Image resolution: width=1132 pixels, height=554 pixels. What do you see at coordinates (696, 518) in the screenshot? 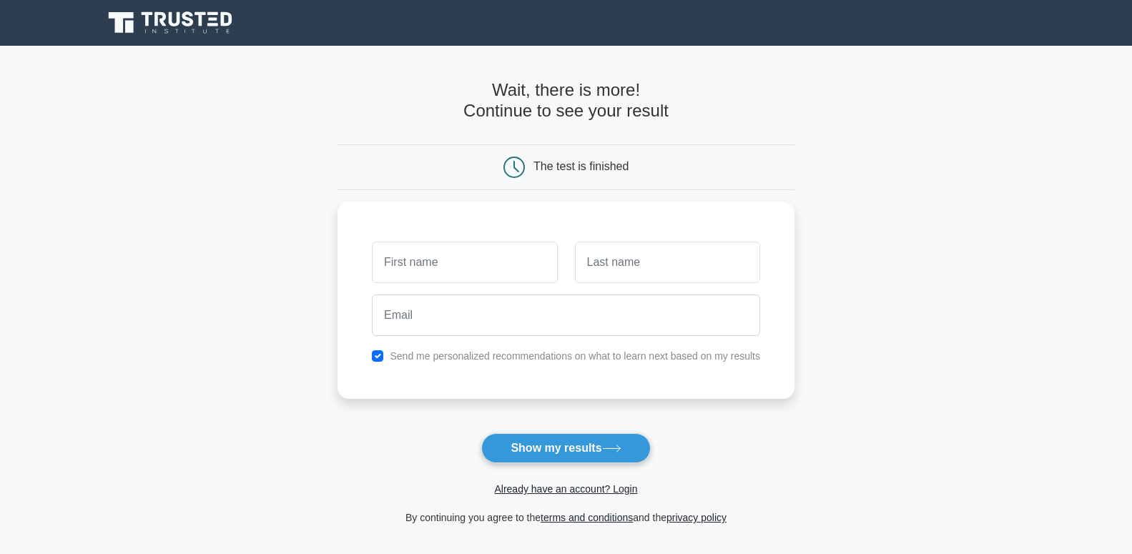
I see `a: privacy policy` at bounding box center [696, 518].